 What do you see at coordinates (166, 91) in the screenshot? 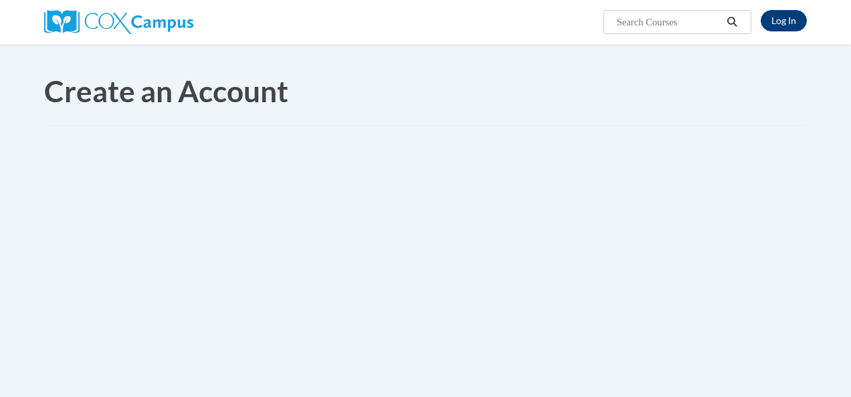
I see `span: Create an Account` at bounding box center [166, 91].